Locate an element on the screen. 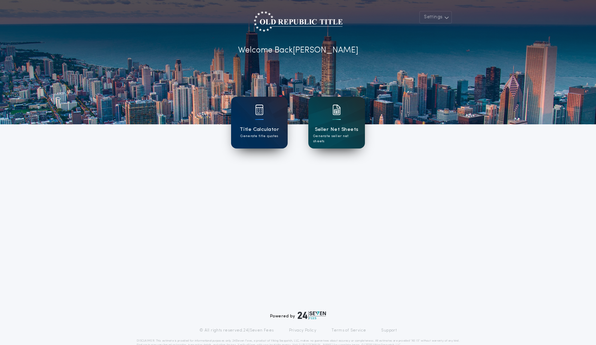 This screenshot has height=345, width=596. h1: Title Calculator is located at coordinates (259, 129).